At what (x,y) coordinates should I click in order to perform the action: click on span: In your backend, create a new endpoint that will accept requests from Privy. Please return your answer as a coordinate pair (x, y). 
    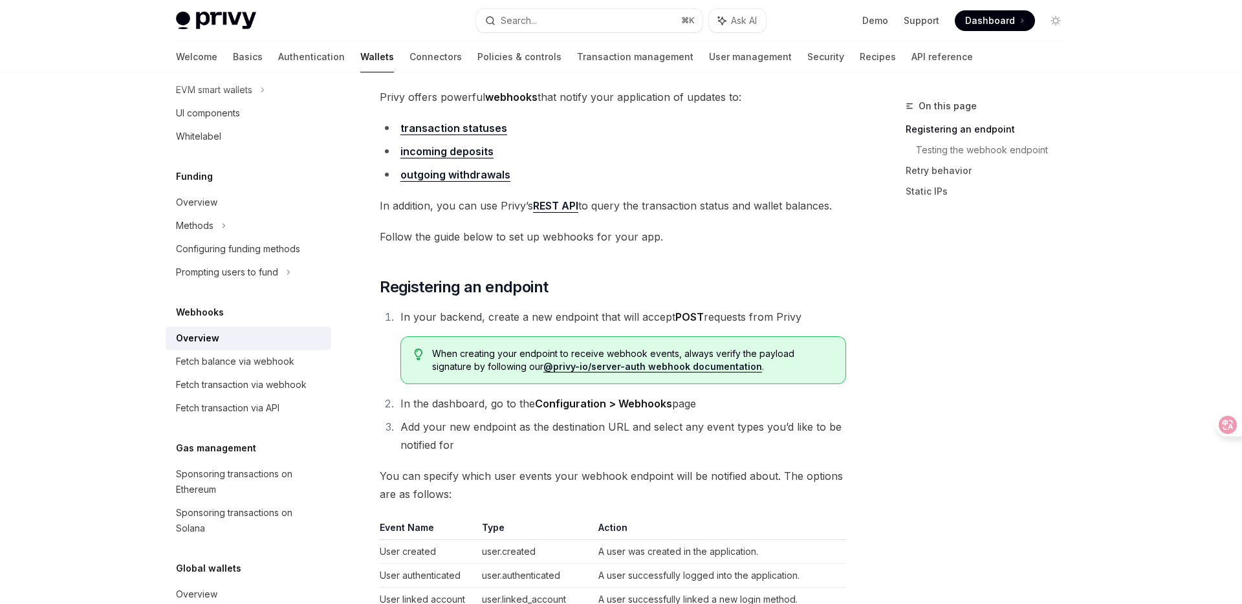
    Looking at the image, I should click on (601, 317).